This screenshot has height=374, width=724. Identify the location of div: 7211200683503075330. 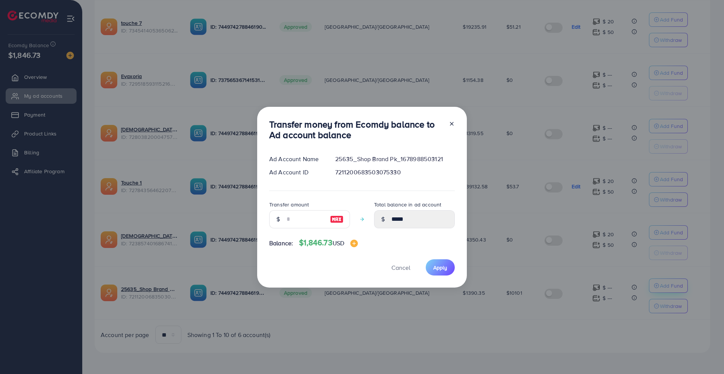
(395, 172).